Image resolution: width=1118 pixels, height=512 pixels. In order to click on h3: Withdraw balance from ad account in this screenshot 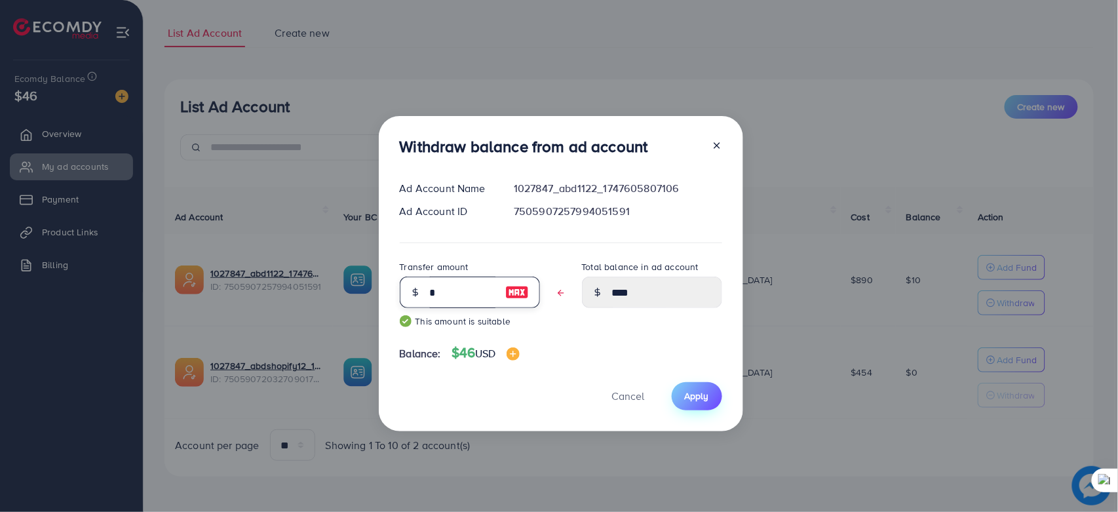, I will do `click(524, 146)`.